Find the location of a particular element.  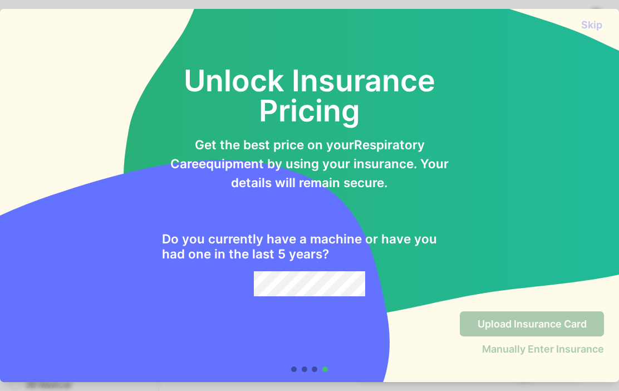

button: Skip is located at coordinates (591, 25).